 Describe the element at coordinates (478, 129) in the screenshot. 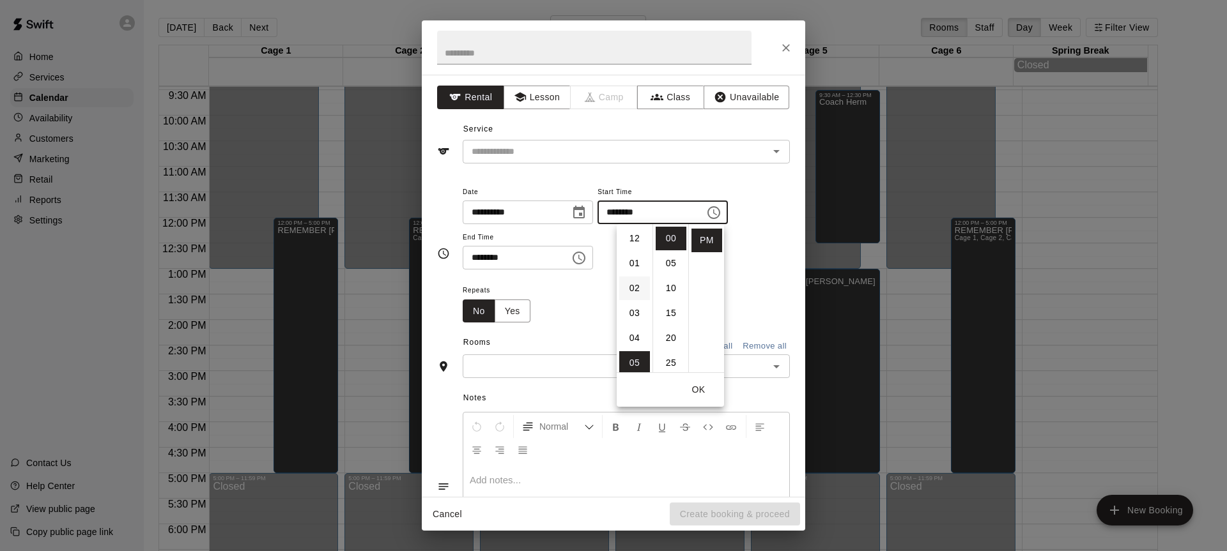

I see `span: Service` at that location.